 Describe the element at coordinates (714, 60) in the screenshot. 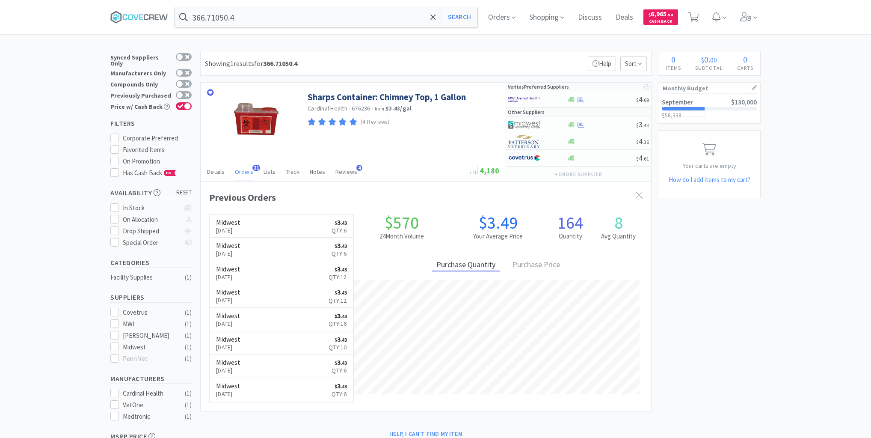

I see `span: 00` at that location.